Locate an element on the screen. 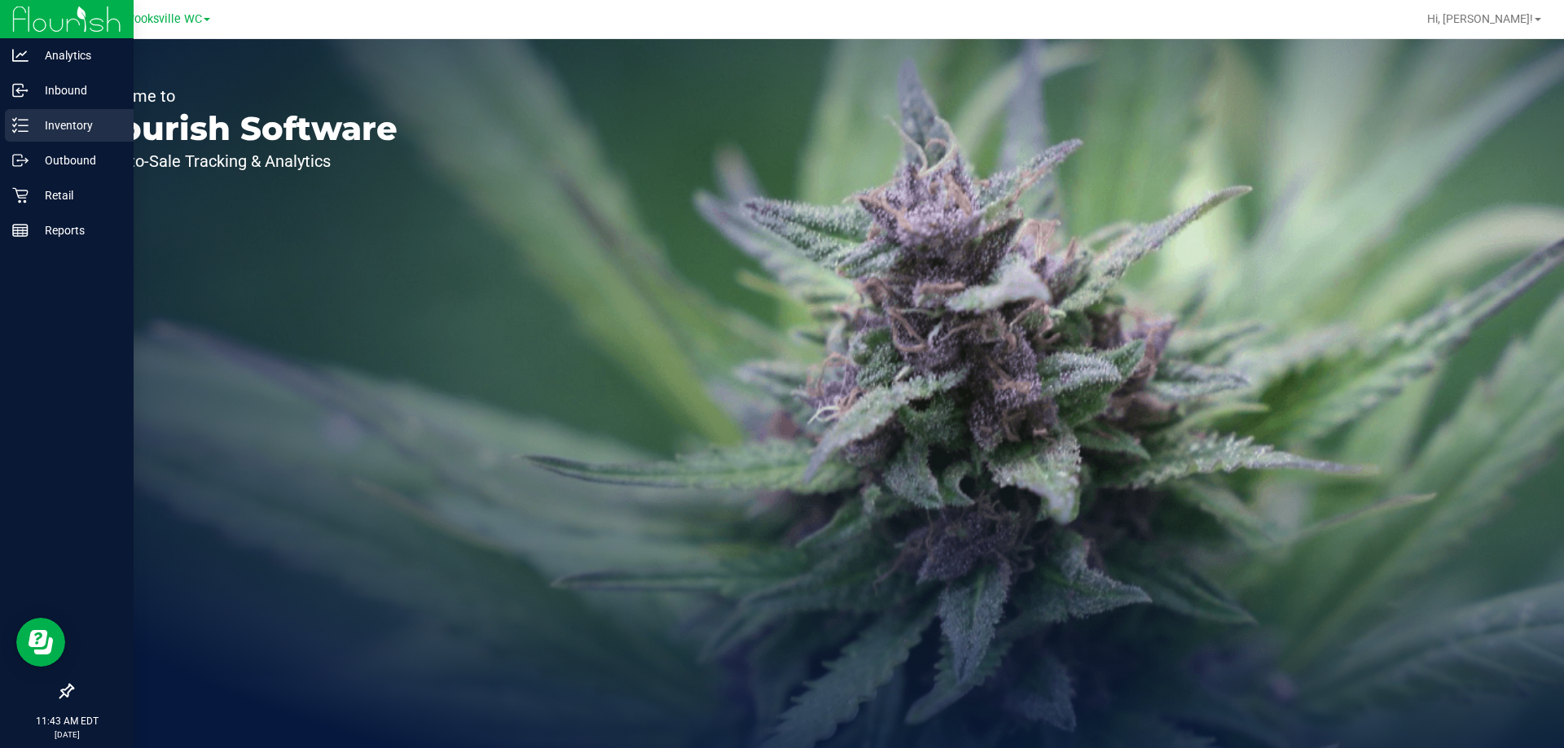 The width and height of the screenshot is (1564, 748). p: Inventory is located at coordinates (77, 125).